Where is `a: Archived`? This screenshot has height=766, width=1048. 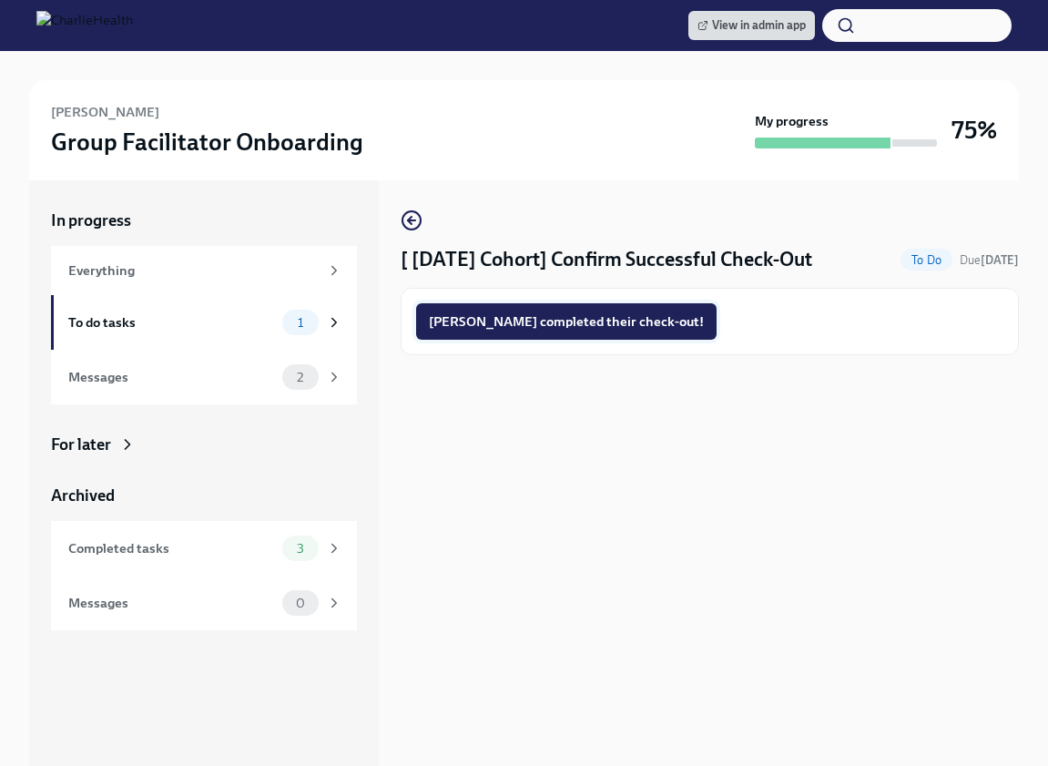
a: Archived is located at coordinates (204, 496).